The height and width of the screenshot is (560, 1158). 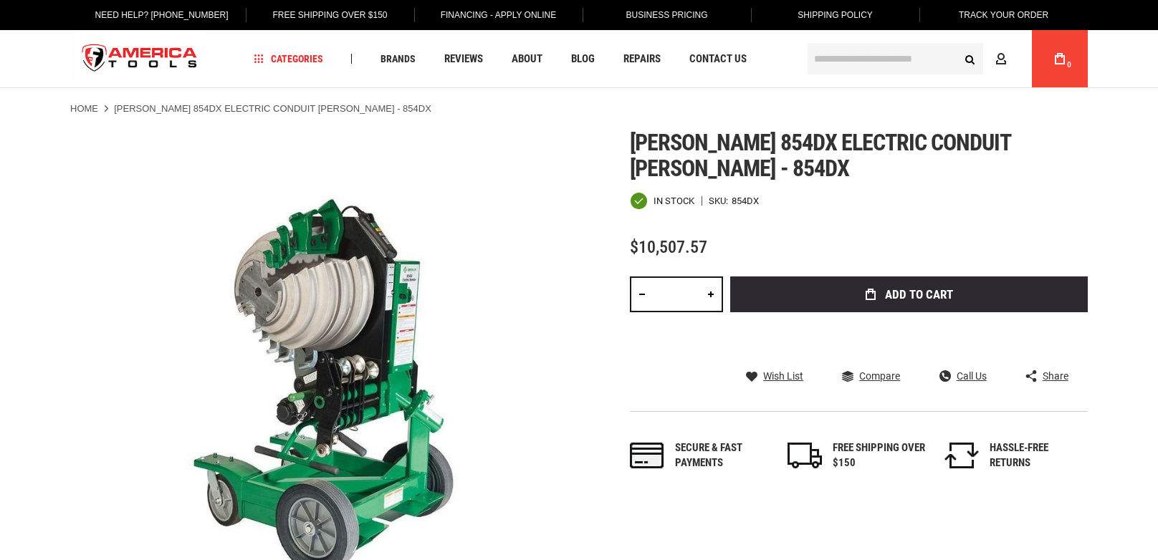 I want to click on span: Add to Cart, so click(x=919, y=295).